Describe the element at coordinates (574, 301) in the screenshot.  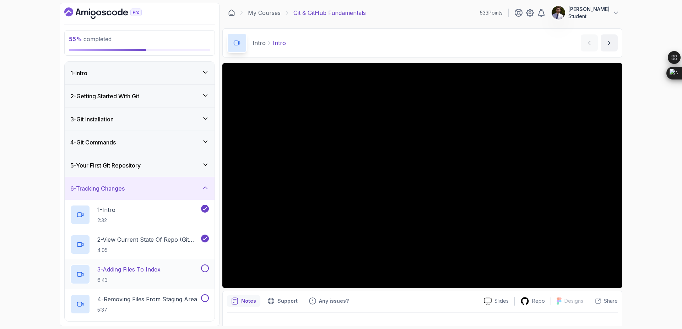
I see `p: Designs` at that location.